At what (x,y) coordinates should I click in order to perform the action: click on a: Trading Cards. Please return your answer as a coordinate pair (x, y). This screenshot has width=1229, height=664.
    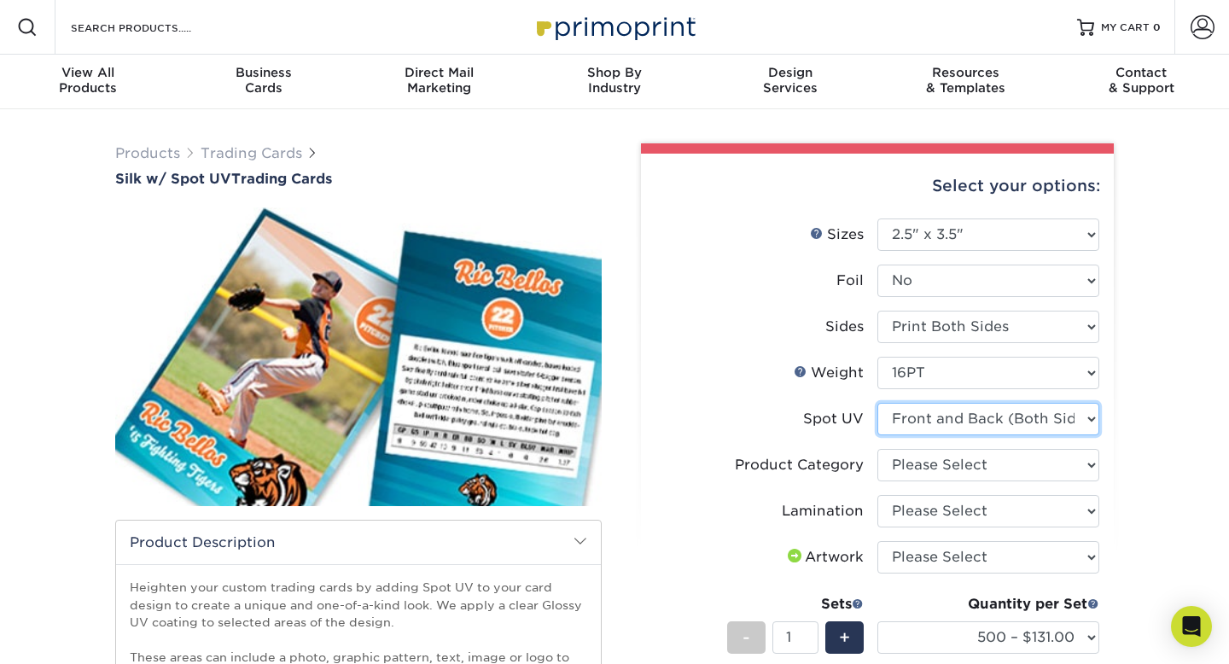
    Looking at the image, I should click on (251, 153).